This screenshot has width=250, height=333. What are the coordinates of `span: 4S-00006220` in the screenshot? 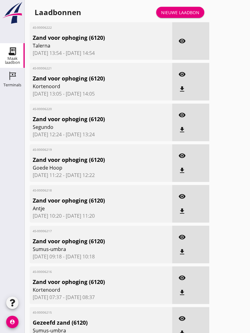 It's located at (89, 109).